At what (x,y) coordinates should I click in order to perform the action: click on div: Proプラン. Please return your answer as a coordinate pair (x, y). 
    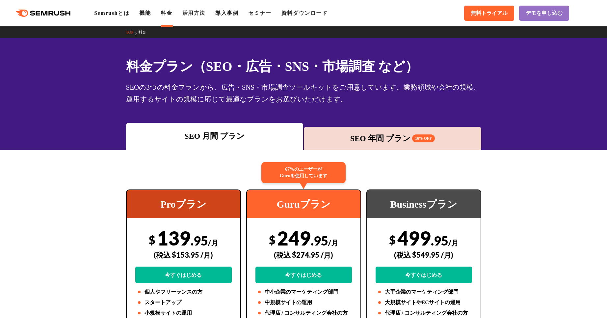
    Looking at the image, I should click on (183, 204).